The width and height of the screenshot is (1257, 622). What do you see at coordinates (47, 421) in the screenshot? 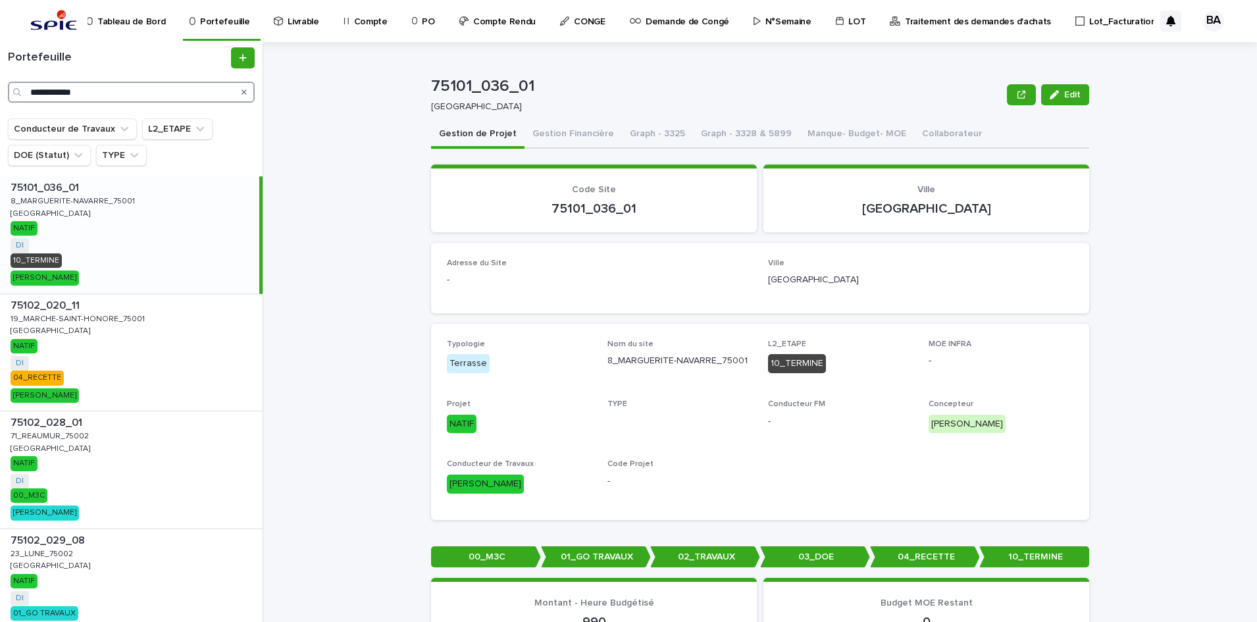
I see `p: 75102_028_01` at bounding box center [47, 421].